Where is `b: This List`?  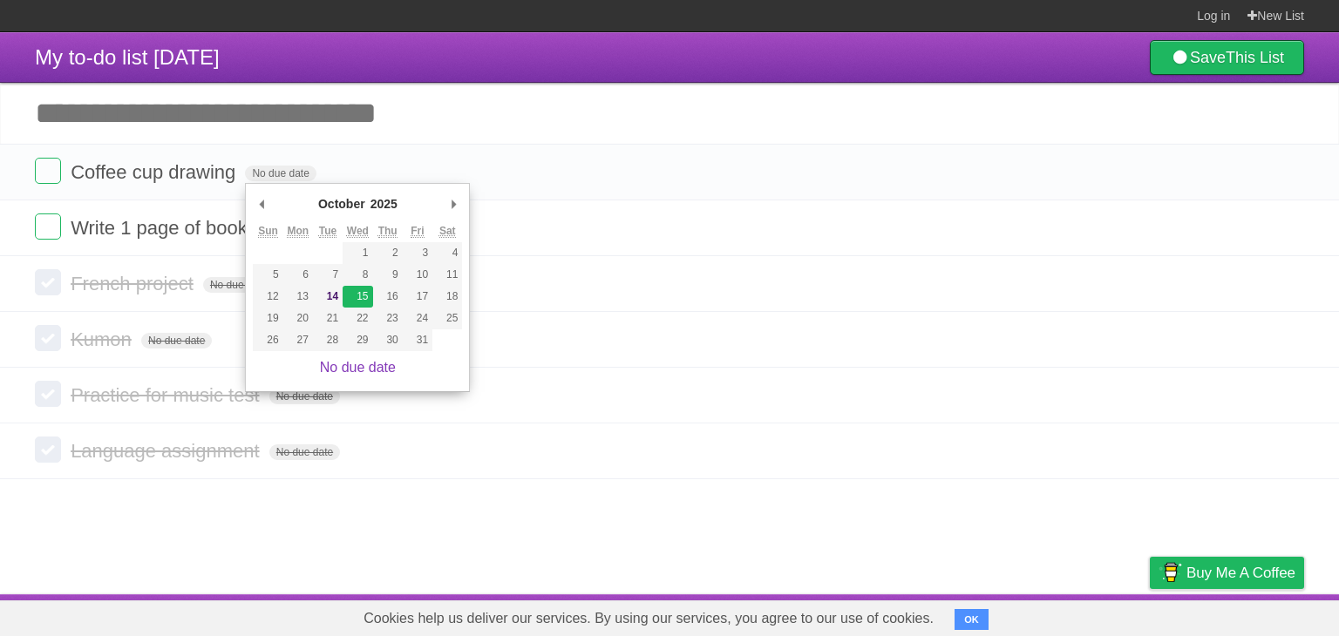
b: This List is located at coordinates (1254, 58).